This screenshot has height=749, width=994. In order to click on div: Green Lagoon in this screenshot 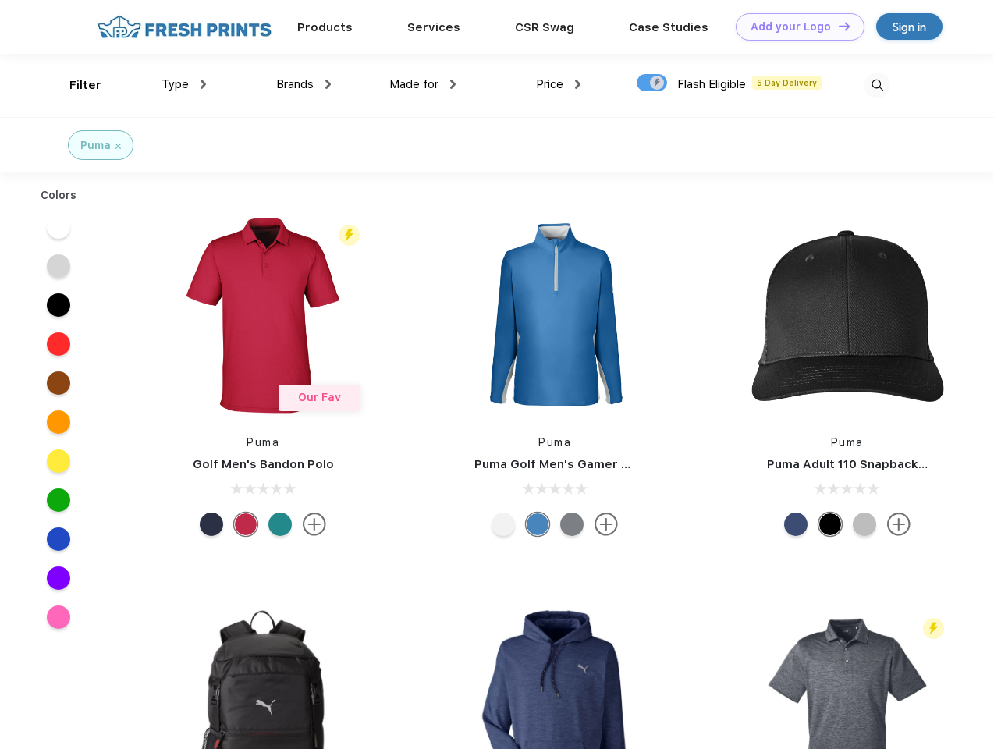, I will do `click(280, 524)`.